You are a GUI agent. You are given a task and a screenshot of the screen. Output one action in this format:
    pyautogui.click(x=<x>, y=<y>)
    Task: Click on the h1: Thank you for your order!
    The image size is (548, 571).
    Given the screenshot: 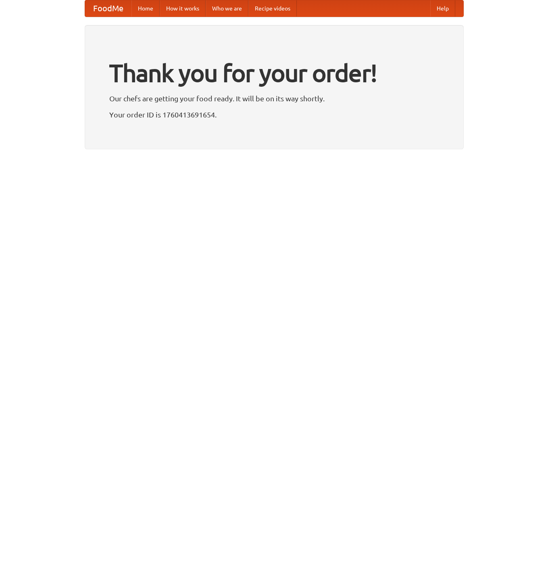 What is the action you would take?
    pyautogui.click(x=274, y=73)
    